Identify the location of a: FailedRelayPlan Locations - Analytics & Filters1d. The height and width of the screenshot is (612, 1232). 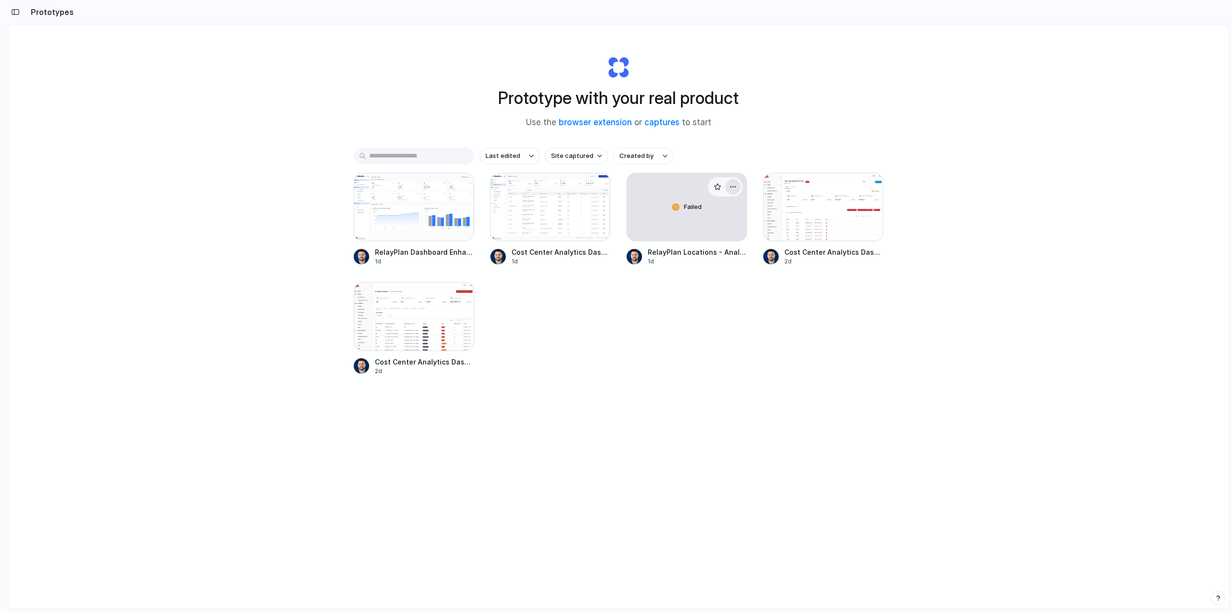
(687, 219).